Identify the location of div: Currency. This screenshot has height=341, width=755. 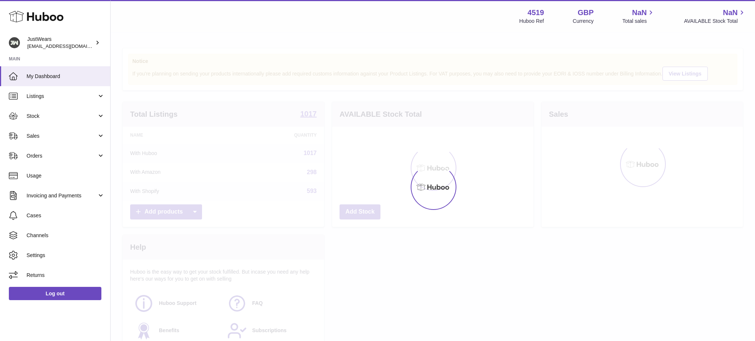
(583, 21).